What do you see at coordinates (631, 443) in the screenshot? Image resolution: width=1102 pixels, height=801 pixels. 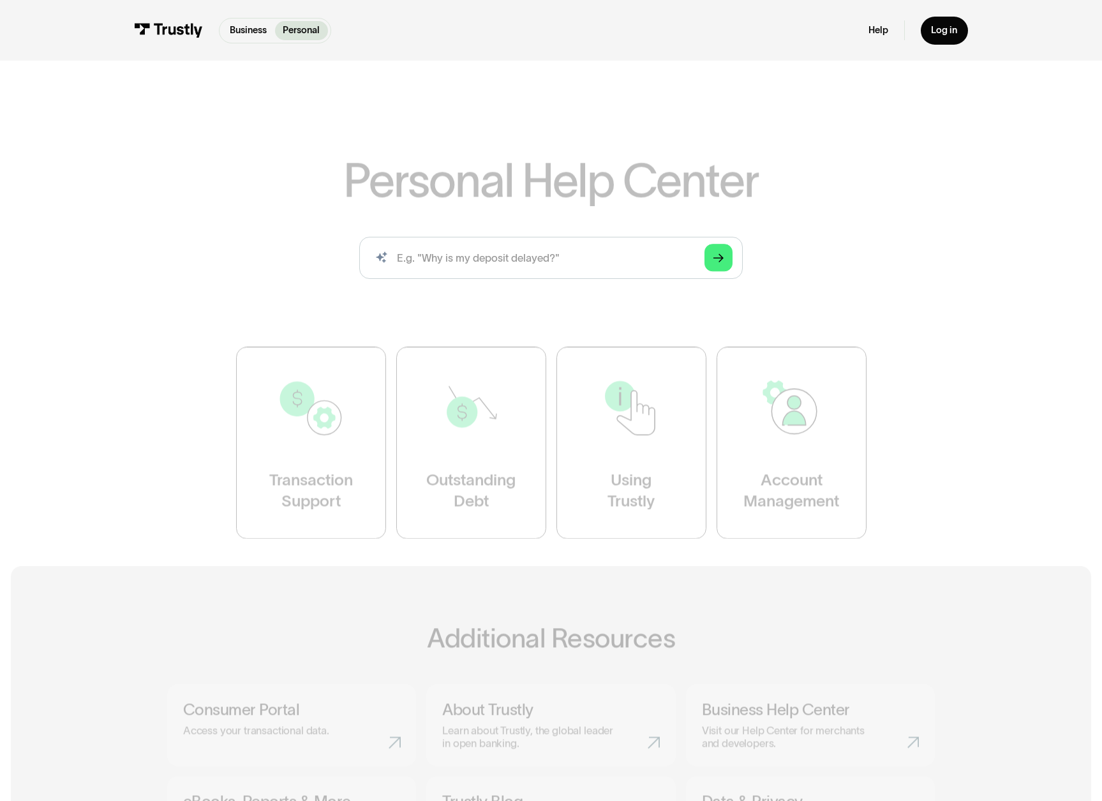 I see `a: UsingTrustly` at bounding box center [631, 443].